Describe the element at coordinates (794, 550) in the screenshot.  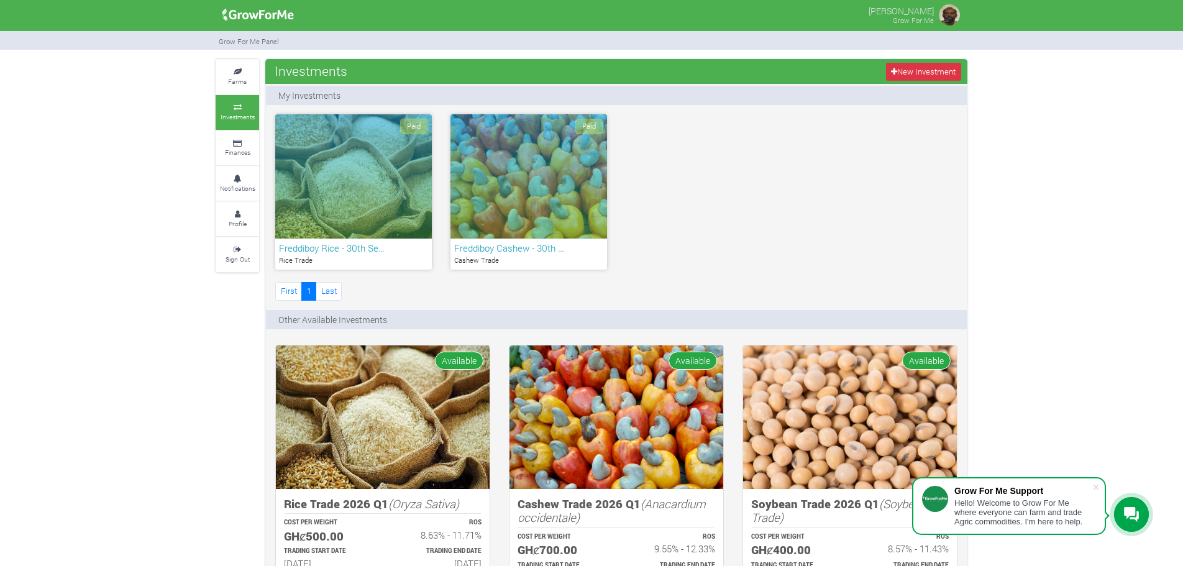
I see `h5: GHȼ400.00` at that location.